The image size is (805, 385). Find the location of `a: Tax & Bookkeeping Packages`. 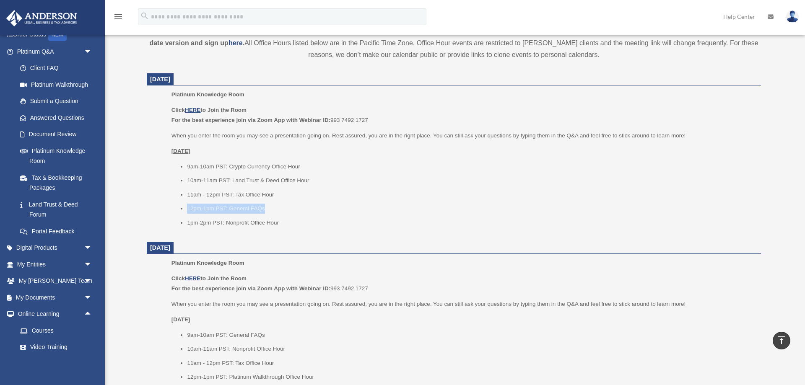

a: Tax & Bookkeeping Packages is located at coordinates (58, 183).